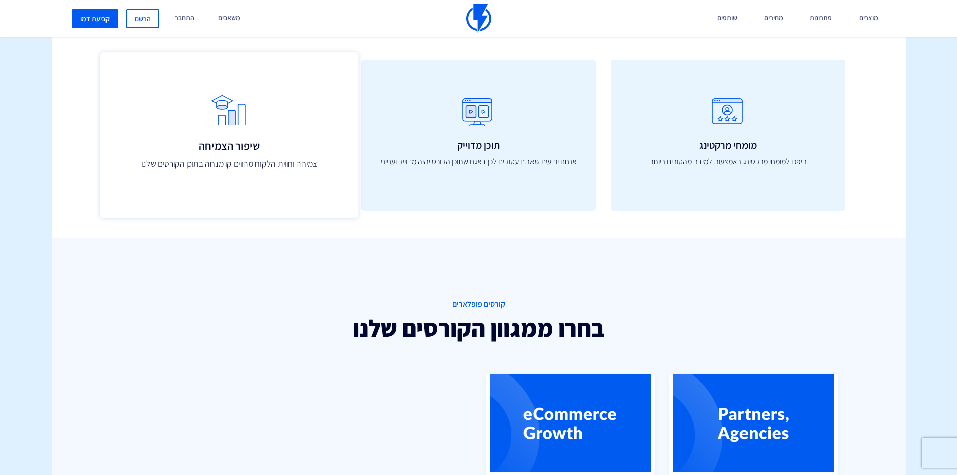 This screenshot has width=957, height=475. Describe the element at coordinates (479, 304) in the screenshot. I see `span: קורסים פופלארים` at that location.